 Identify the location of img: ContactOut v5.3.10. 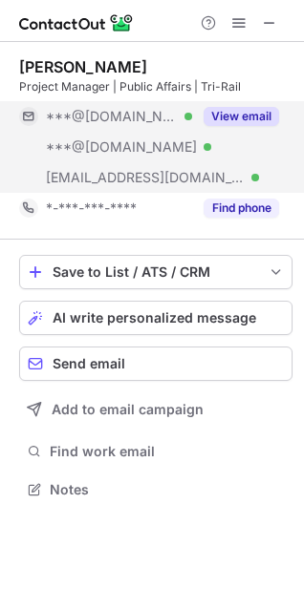
(76, 23).